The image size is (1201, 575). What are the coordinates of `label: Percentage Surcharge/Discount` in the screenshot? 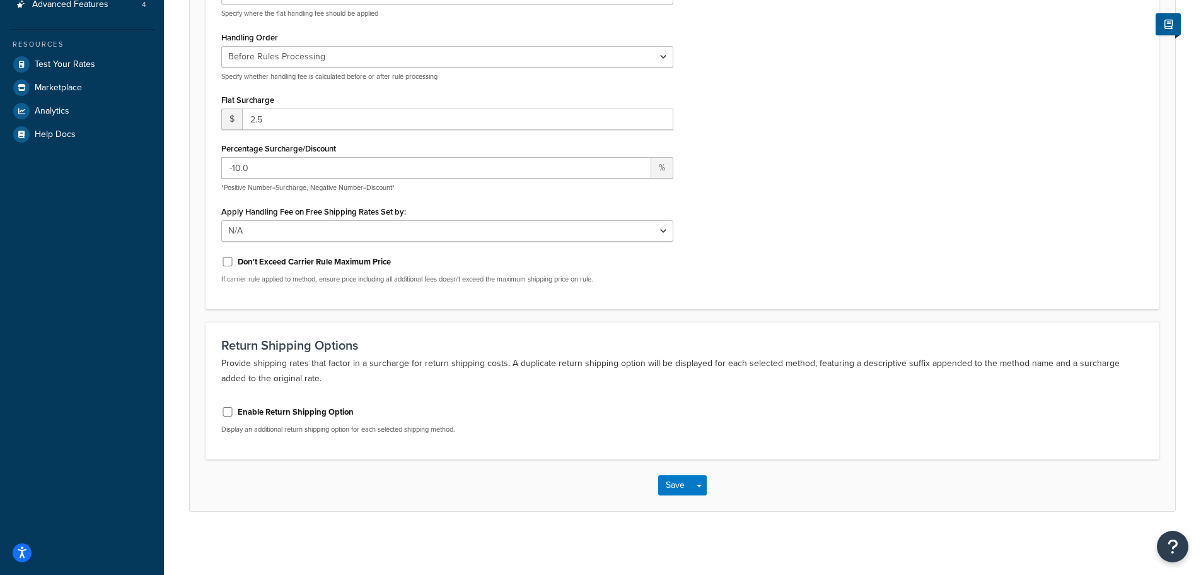 It's located at (279, 148).